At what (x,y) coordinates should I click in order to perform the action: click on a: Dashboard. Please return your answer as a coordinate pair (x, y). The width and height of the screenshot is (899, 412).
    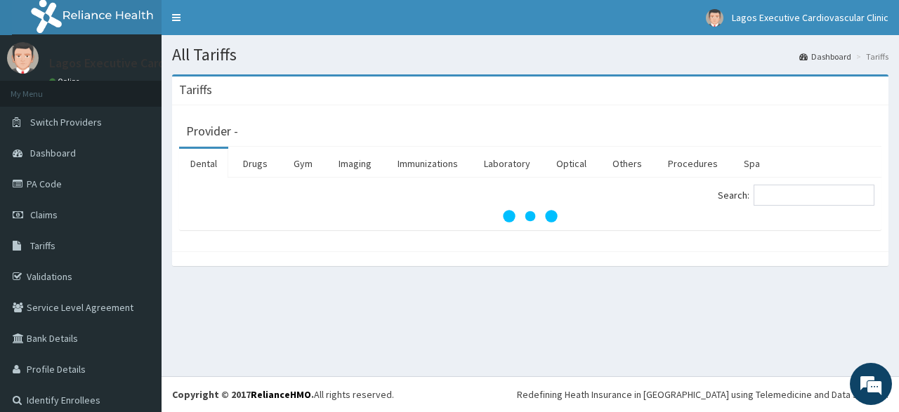
    Looking at the image, I should click on (825, 56).